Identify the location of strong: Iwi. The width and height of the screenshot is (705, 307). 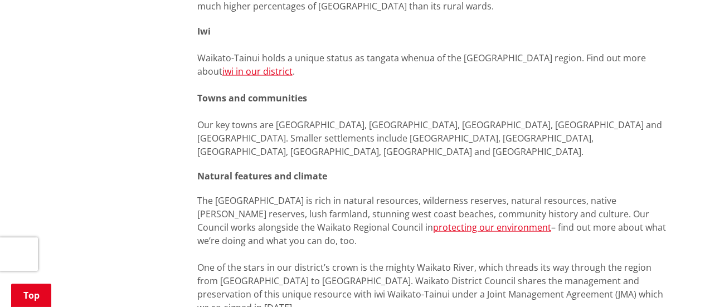
(204, 31).